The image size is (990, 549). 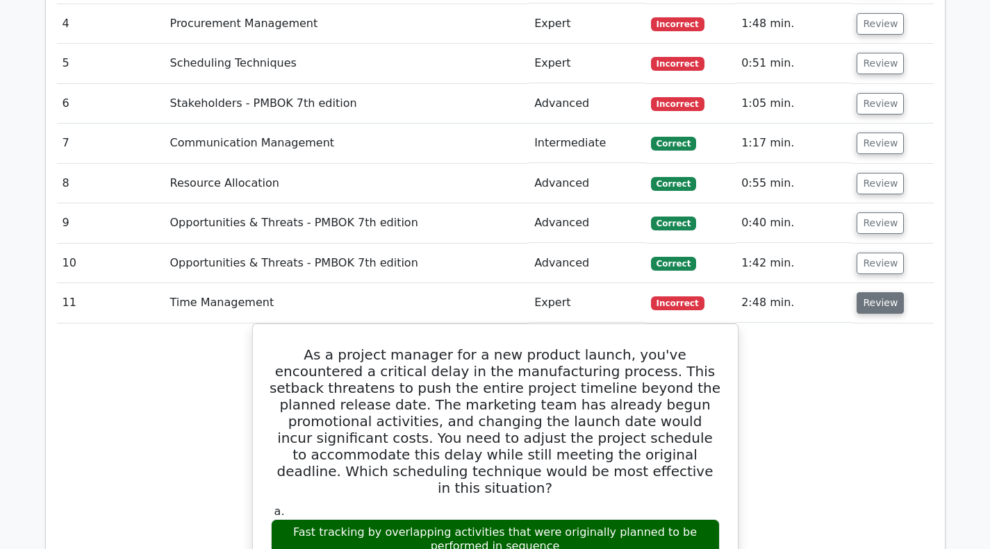 What do you see at coordinates (793, 183) in the screenshot?
I see `td: 0:55 min.` at bounding box center [793, 183].